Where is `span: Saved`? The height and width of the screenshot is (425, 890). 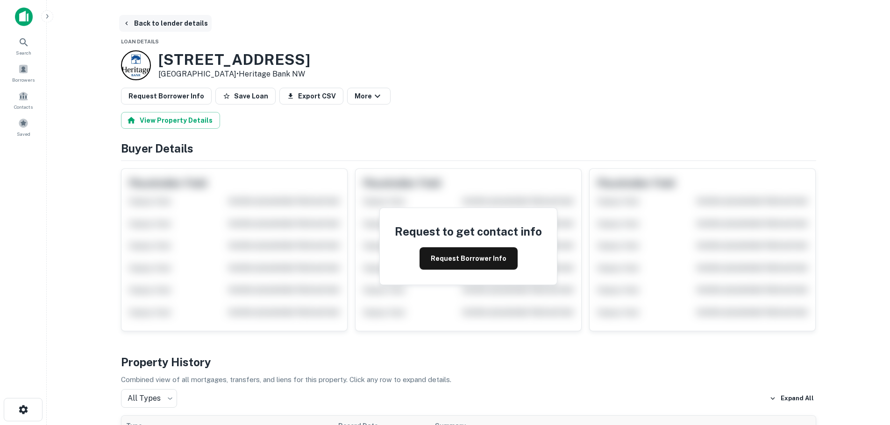 span: Saved is located at coordinates (23, 134).